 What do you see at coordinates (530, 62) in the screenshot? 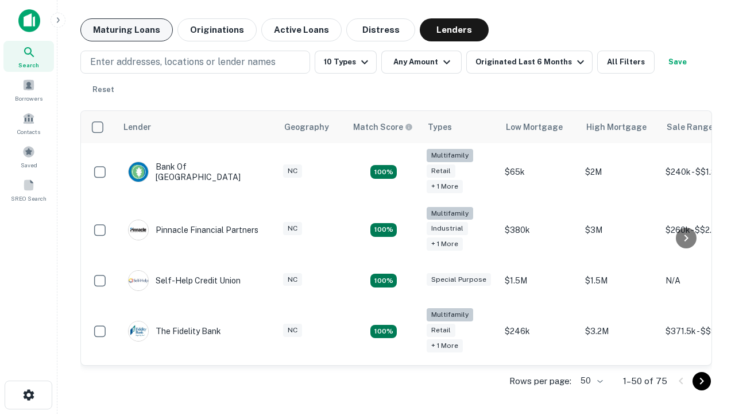
I see `button: Originated Last 6 Months` at bounding box center [530, 62].